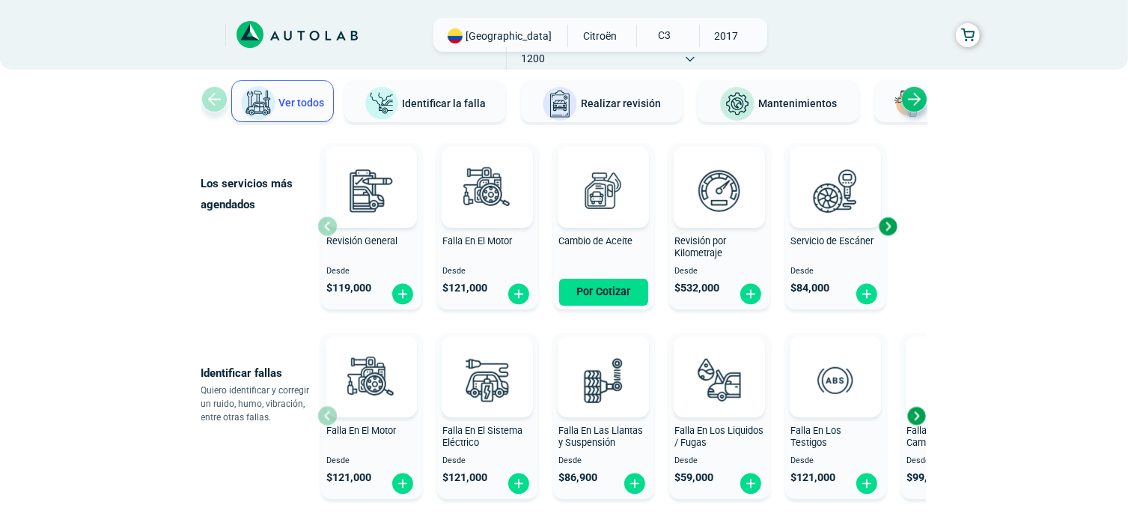 The image size is (1128, 514). Describe the element at coordinates (371, 190) in the screenshot. I see `img: revision_general-v3.svg` at that location.